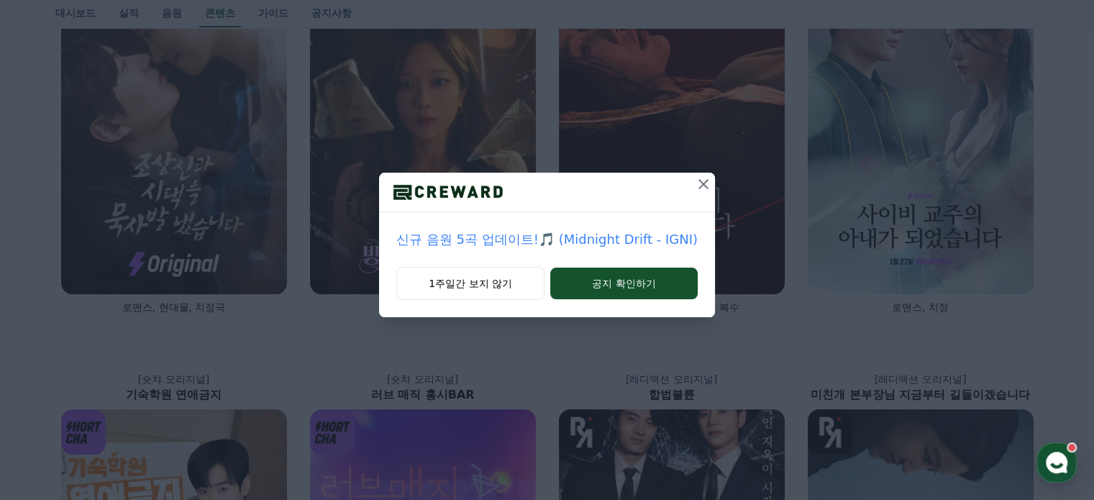 The width and height of the screenshot is (1094, 500). I want to click on span: 설정, so click(231, 408).